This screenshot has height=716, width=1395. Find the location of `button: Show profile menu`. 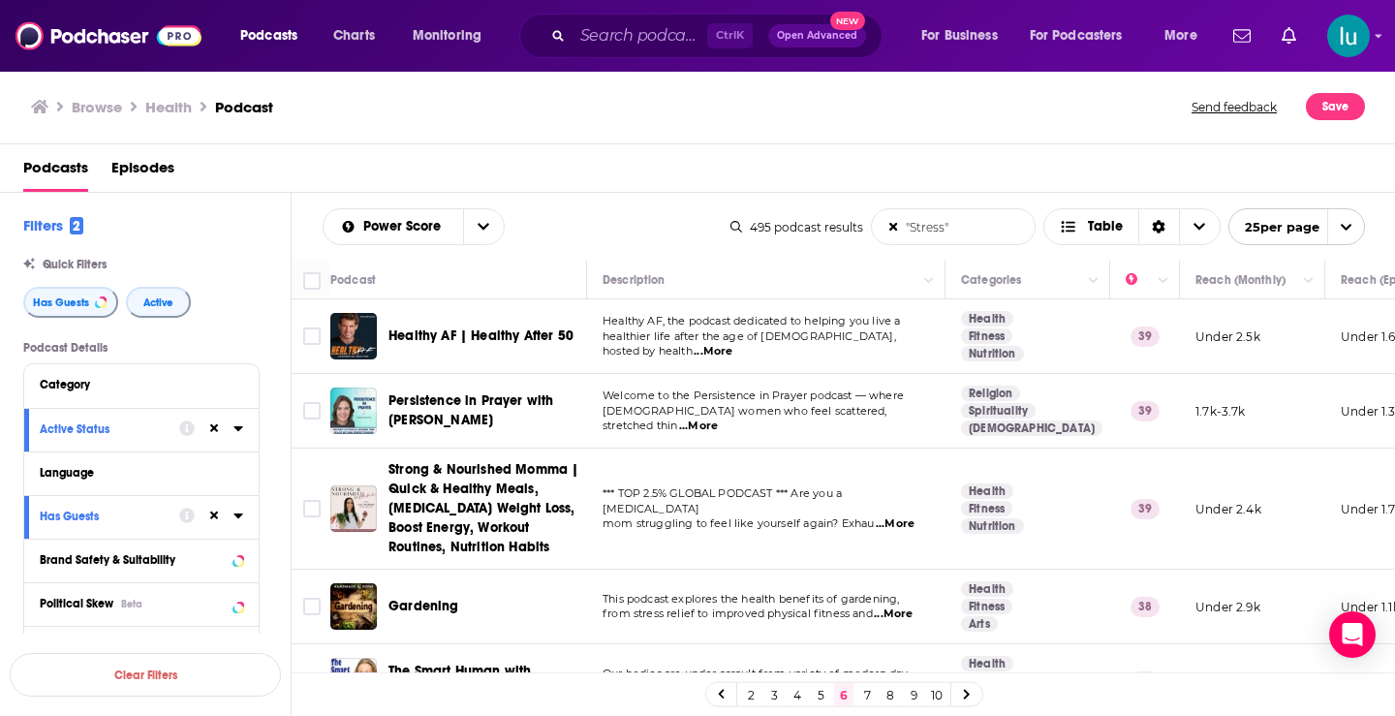

button: Show profile menu is located at coordinates (1348, 36).